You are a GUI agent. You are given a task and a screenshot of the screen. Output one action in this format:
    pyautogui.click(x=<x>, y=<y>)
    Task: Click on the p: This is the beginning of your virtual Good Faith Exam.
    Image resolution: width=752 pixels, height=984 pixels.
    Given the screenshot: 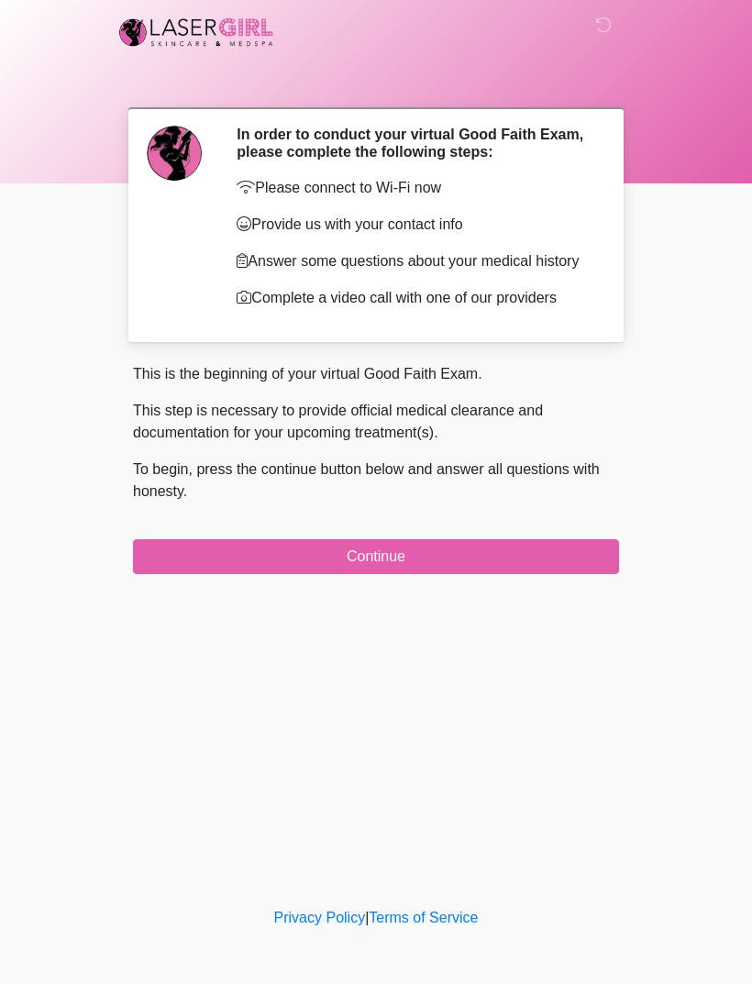 What is the action you would take?
    pyautogui.click(x=376, y=374)
    